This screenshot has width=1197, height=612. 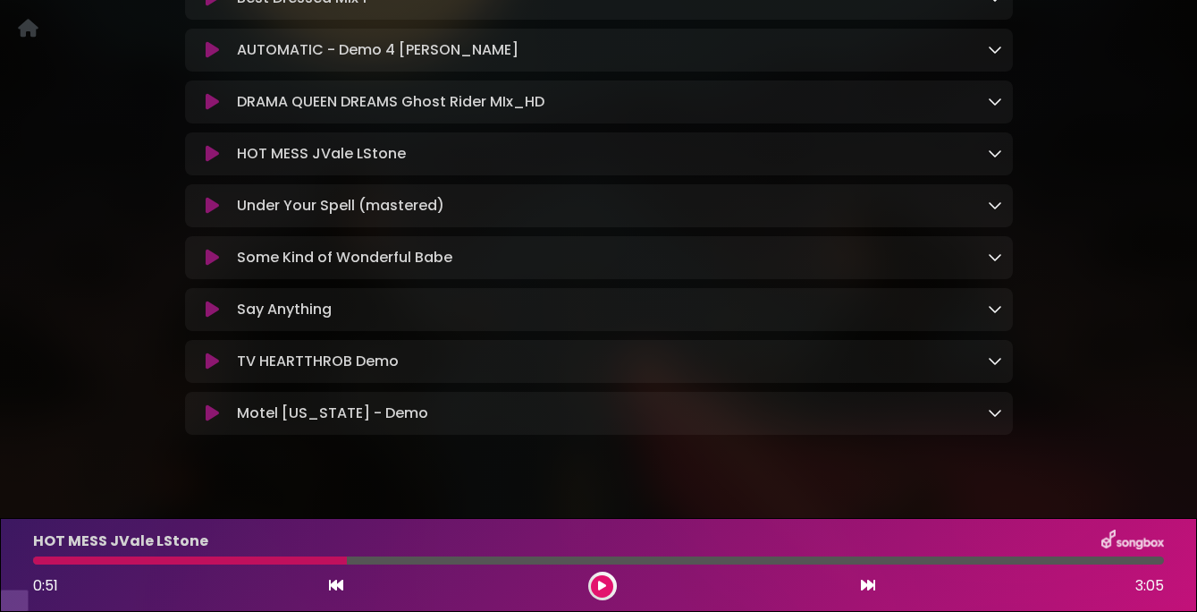 I want to click on p: HOT MESS JVale LStone, so click(x=321, y=154).